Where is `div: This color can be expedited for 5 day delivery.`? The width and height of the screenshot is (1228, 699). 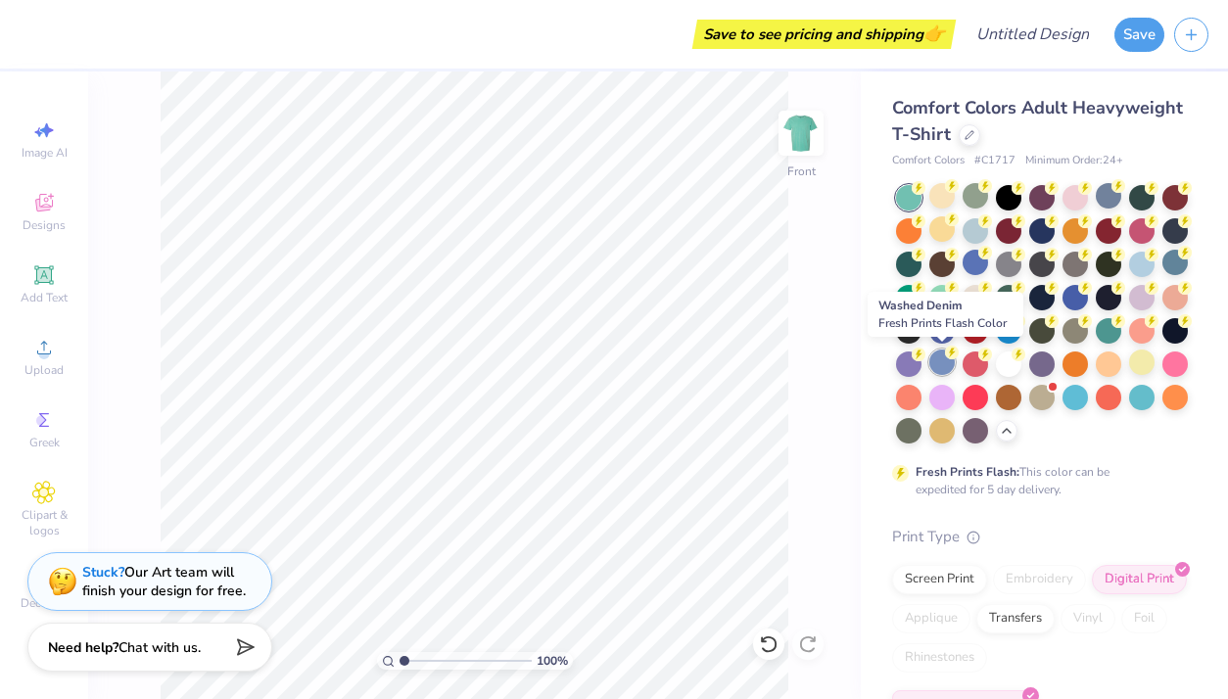 div: This color can be expedited for 5 day delivery. is located at coordinates (1036, 481).